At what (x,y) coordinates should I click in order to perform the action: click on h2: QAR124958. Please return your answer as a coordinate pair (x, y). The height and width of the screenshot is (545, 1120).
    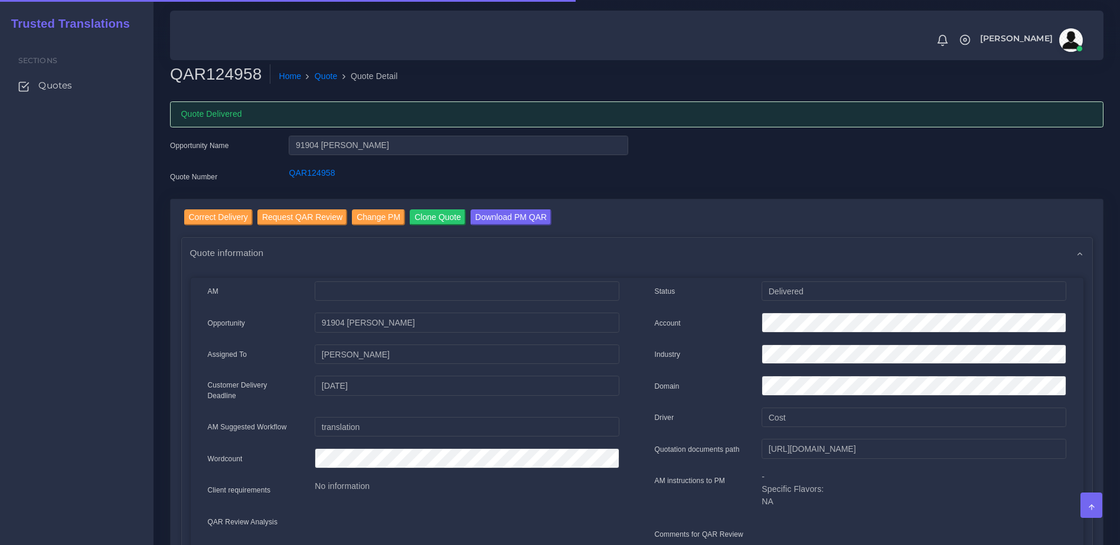
    Looking at the image, I should click on (220, 74).